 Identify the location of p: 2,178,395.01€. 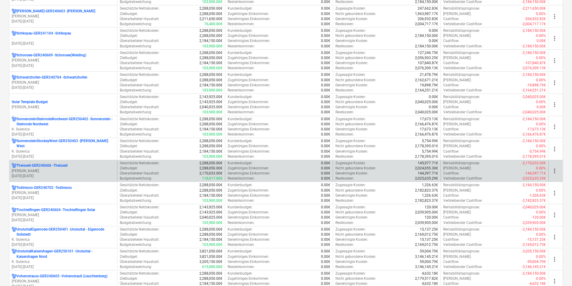
(426, 146).